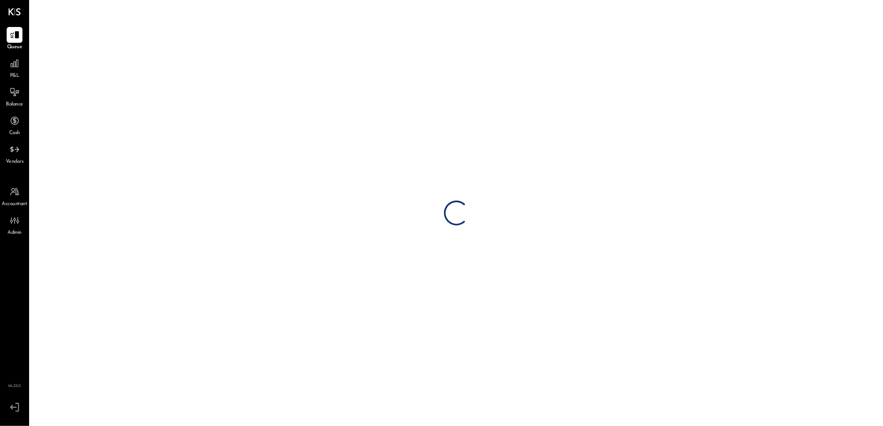 Image resolution: width=883 pixels, height=426 pixels. Describe the element at coordinates (15, 233) in the screenshot. I see `span: Admin` at that location.